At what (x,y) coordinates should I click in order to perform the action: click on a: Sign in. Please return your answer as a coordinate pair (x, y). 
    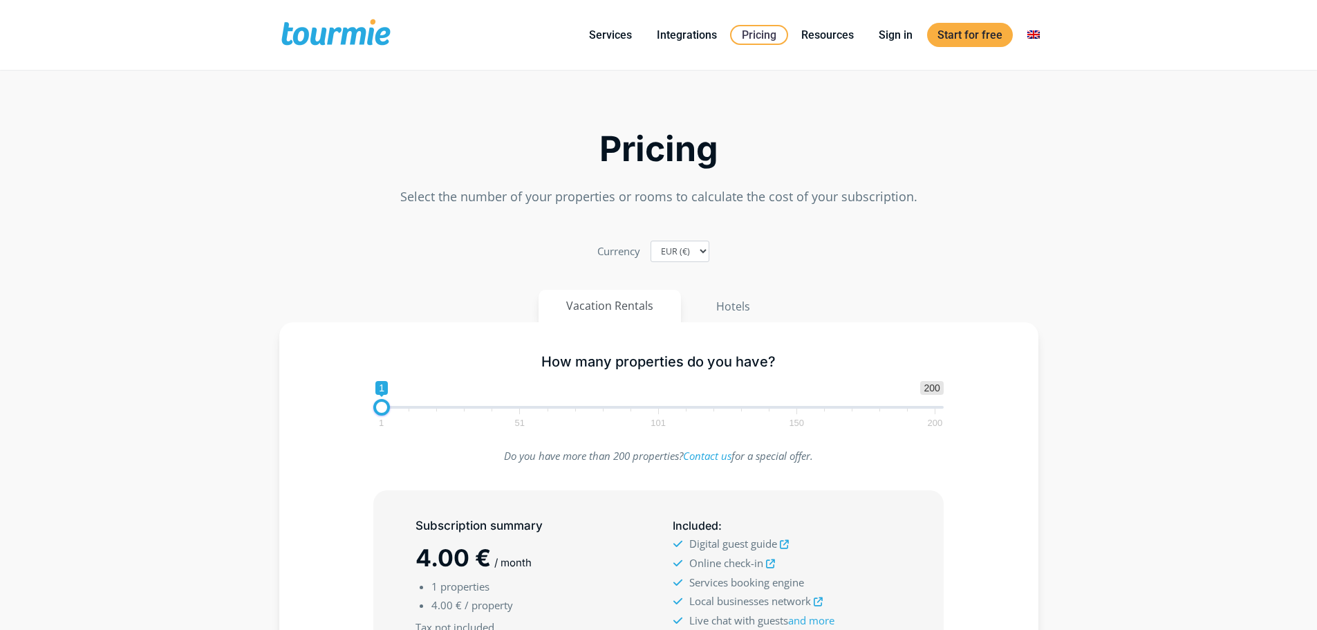
    Looking at the image, I should click on (895, 35).